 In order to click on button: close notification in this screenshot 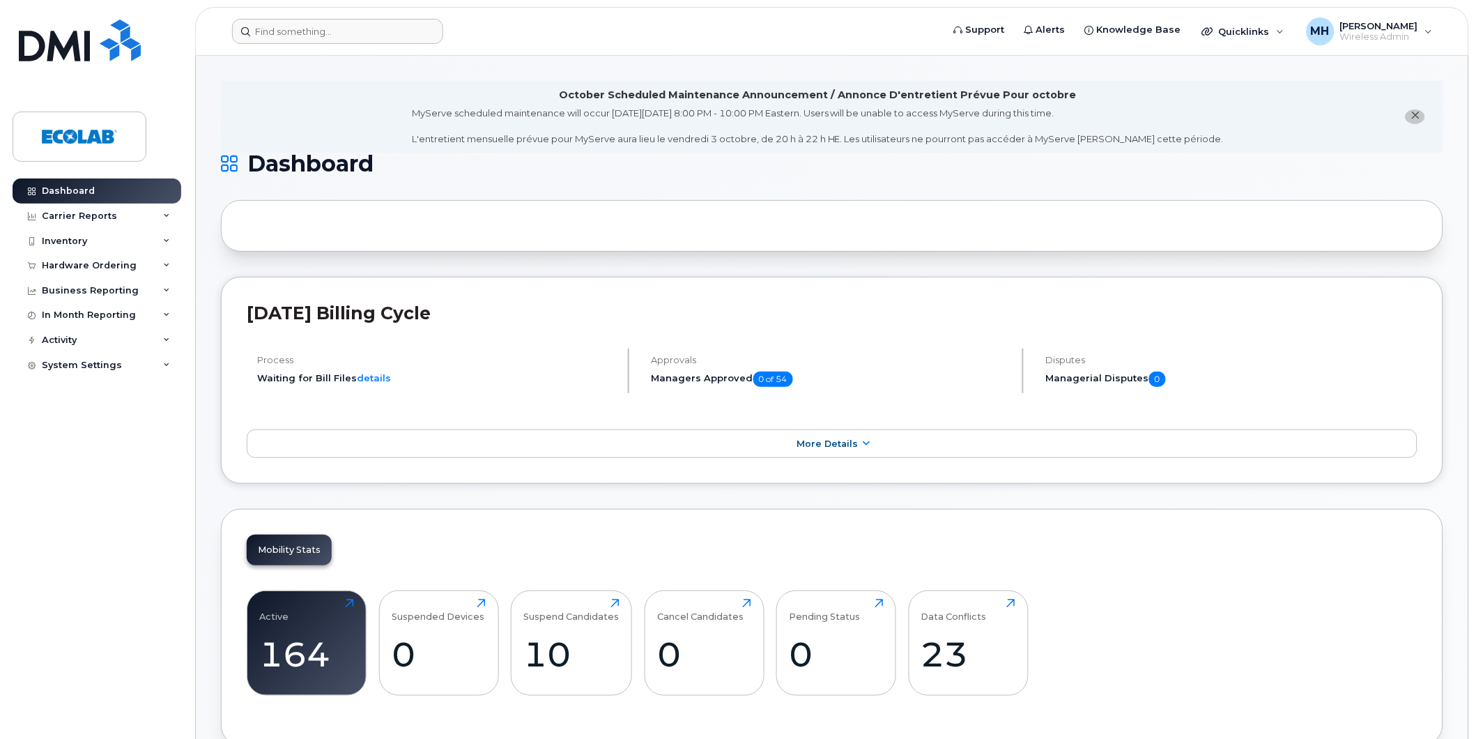, I will do `click(1416, 116)`.